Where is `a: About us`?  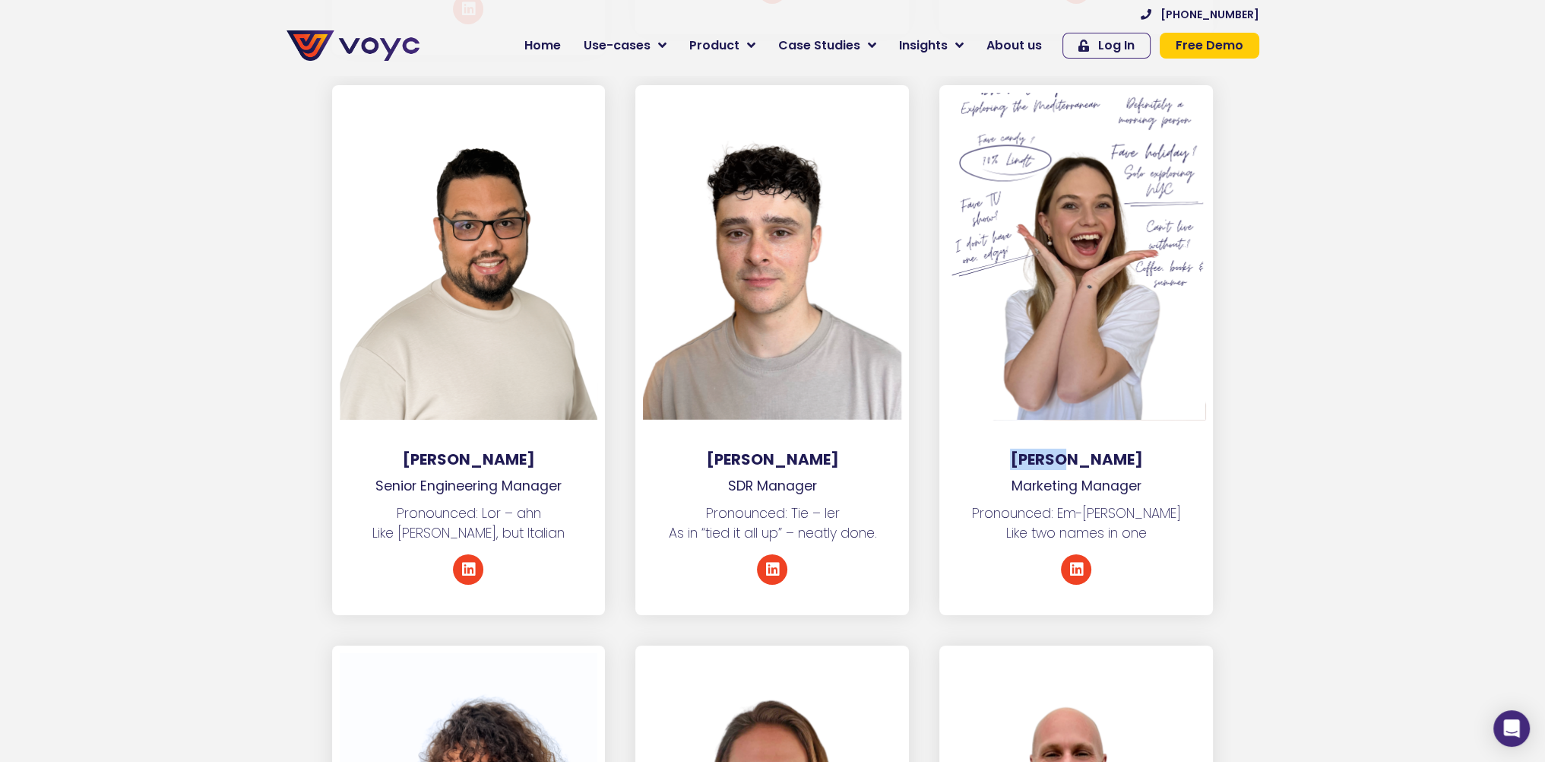
a: About us is located at coordinates (1014, 46).